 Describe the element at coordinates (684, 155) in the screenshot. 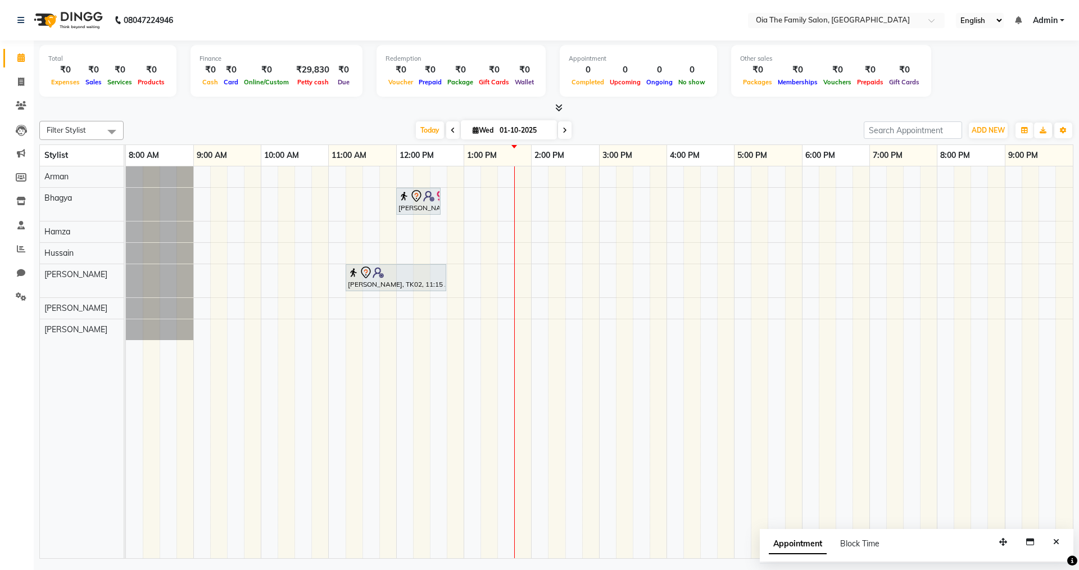

I see `a: 4:00 PM` at that location.